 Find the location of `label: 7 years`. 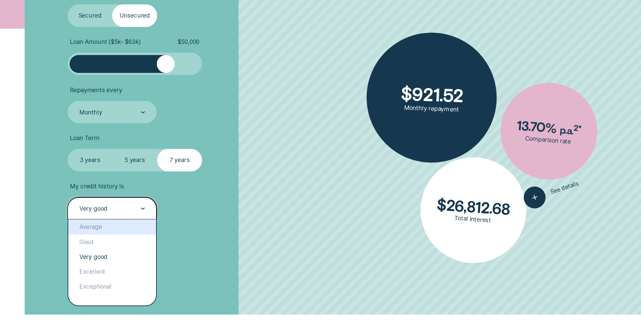

label: 7 years is located at coordinates (179, 160).